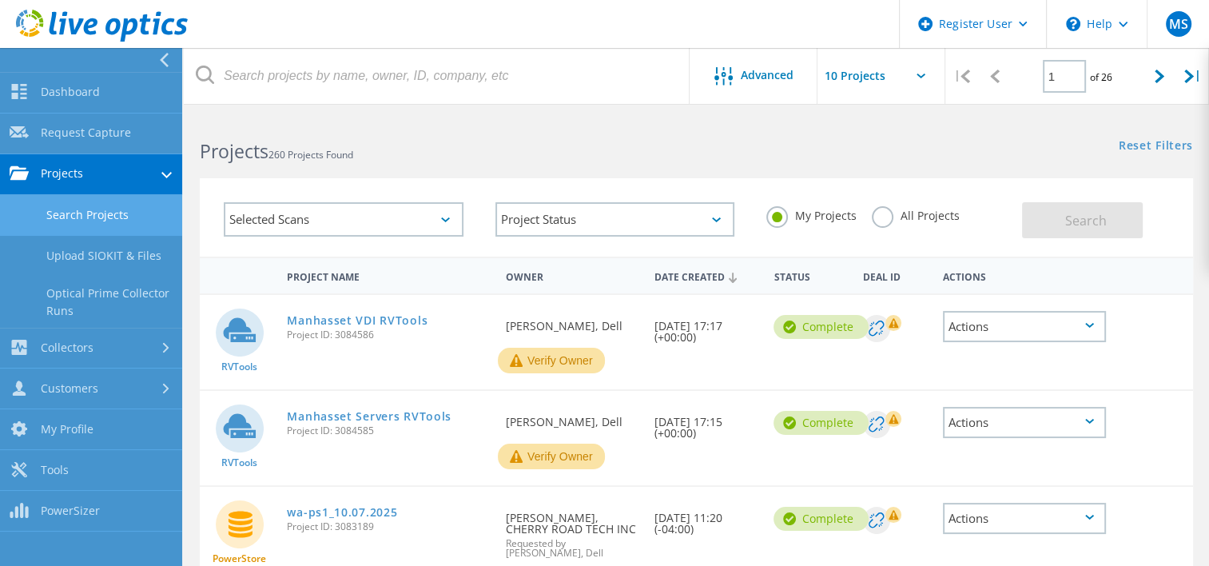 The image size is (1209, 566). I want to click on div: Date Created, so click(706, 276).